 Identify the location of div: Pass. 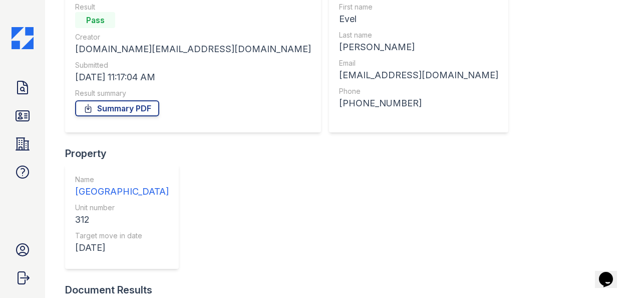
(95, 20).